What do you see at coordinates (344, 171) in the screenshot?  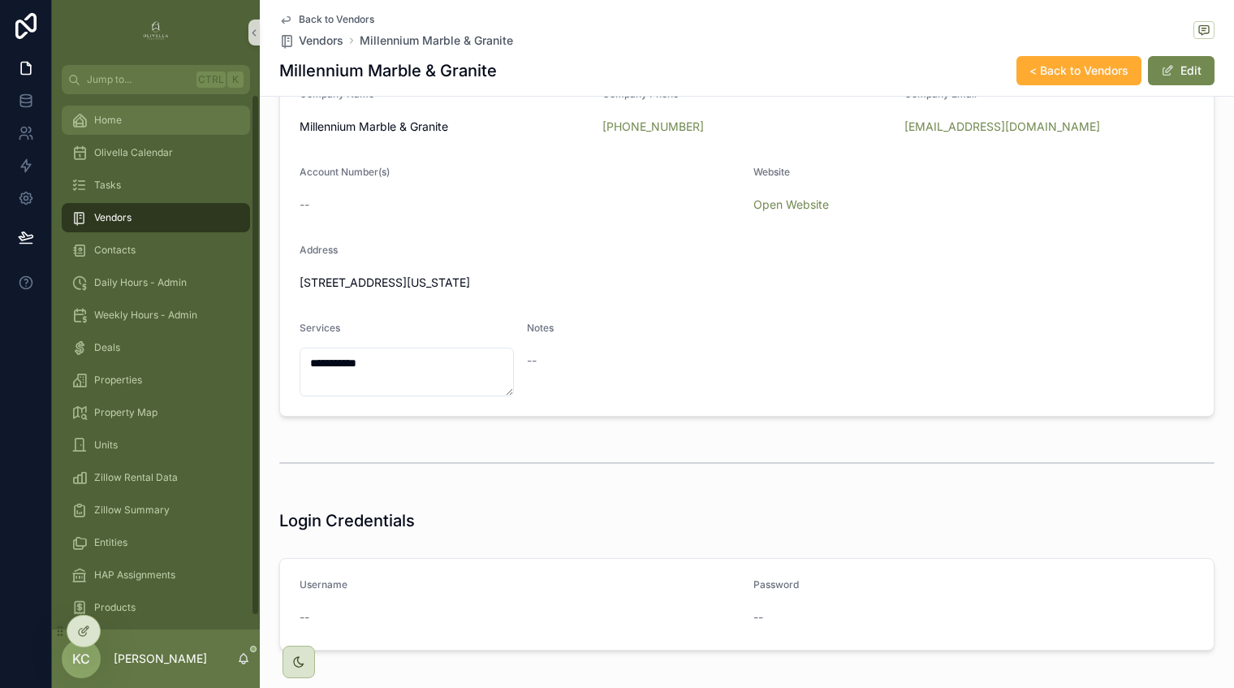 I see `span: Account Number(s)` at bounding box center [344, 171].